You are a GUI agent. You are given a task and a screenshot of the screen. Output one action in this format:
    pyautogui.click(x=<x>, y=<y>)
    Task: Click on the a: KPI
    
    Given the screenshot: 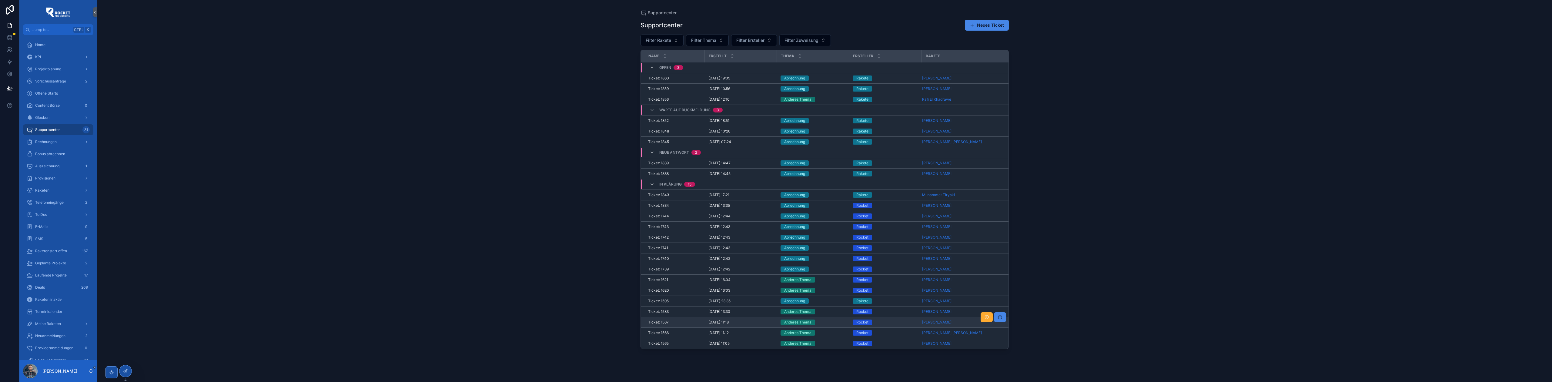 What is the action you would take?
    pyautogui.click(x=58, y=57)
    